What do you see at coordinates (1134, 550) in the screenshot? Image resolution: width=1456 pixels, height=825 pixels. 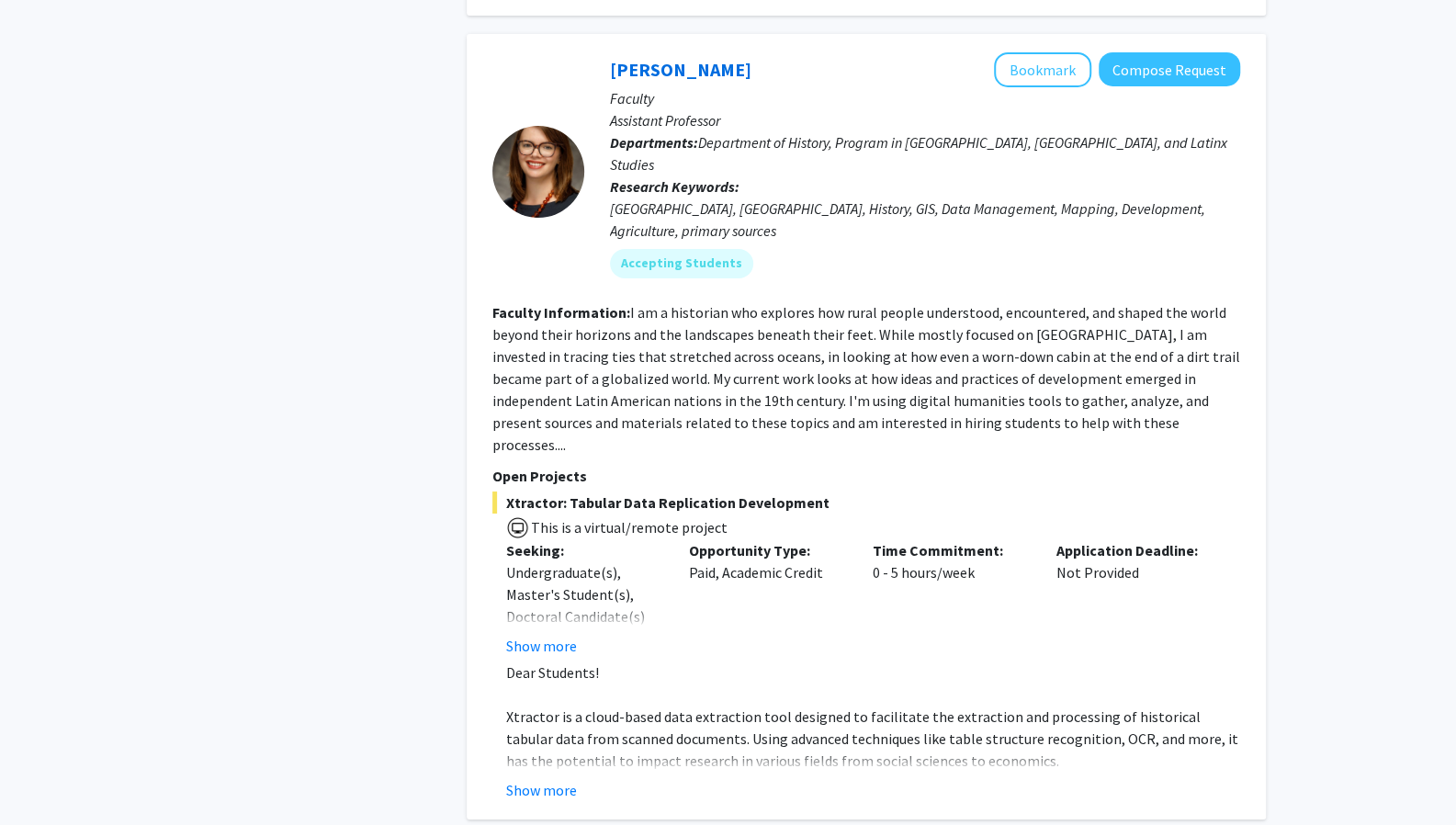 I see `p: Application Deadline:` at bounding box center [1134, 550].